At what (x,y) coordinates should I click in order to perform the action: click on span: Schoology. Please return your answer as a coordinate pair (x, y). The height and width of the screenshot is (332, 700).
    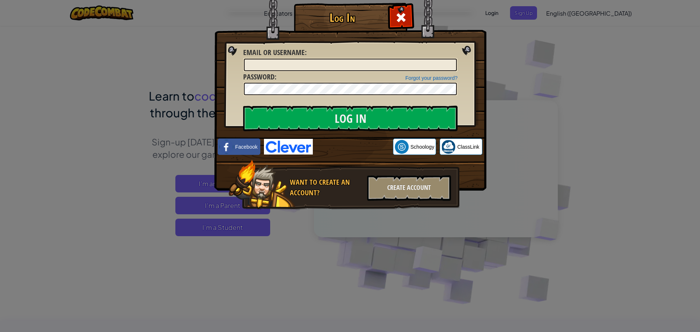
    Looking at the image, I should click on (422, 147).